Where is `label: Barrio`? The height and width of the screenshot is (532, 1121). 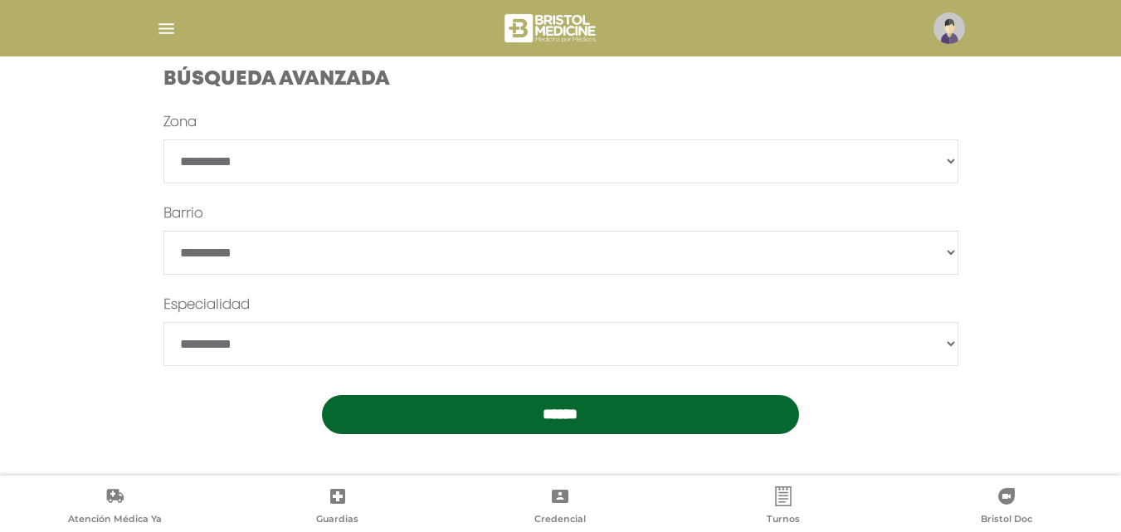 label: Barrio is located at coordinates (183, 214).